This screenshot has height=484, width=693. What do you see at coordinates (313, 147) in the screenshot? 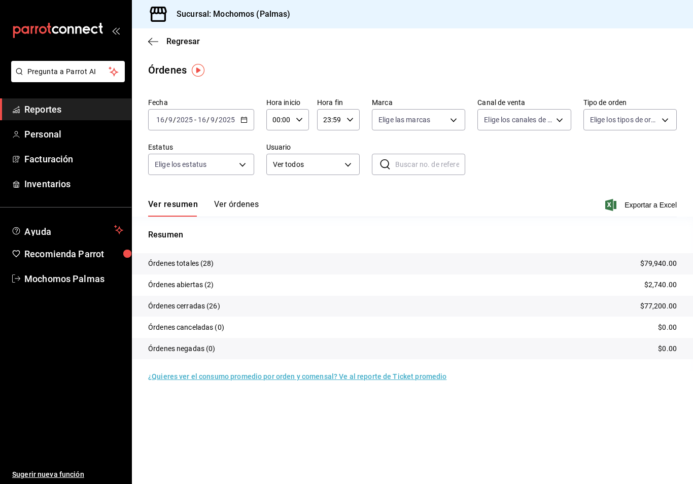
I see `label: Usuario` at bounding box center [313, 147].